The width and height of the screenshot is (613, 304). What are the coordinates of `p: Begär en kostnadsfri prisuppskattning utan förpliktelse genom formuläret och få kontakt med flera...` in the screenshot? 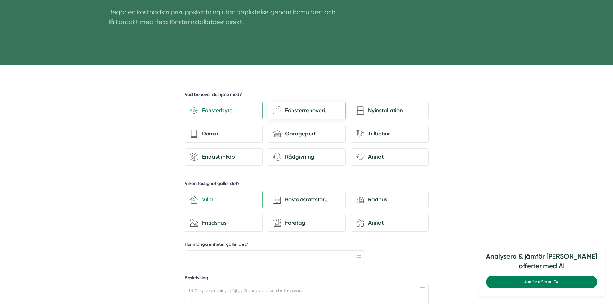 It's located at (222, 19).